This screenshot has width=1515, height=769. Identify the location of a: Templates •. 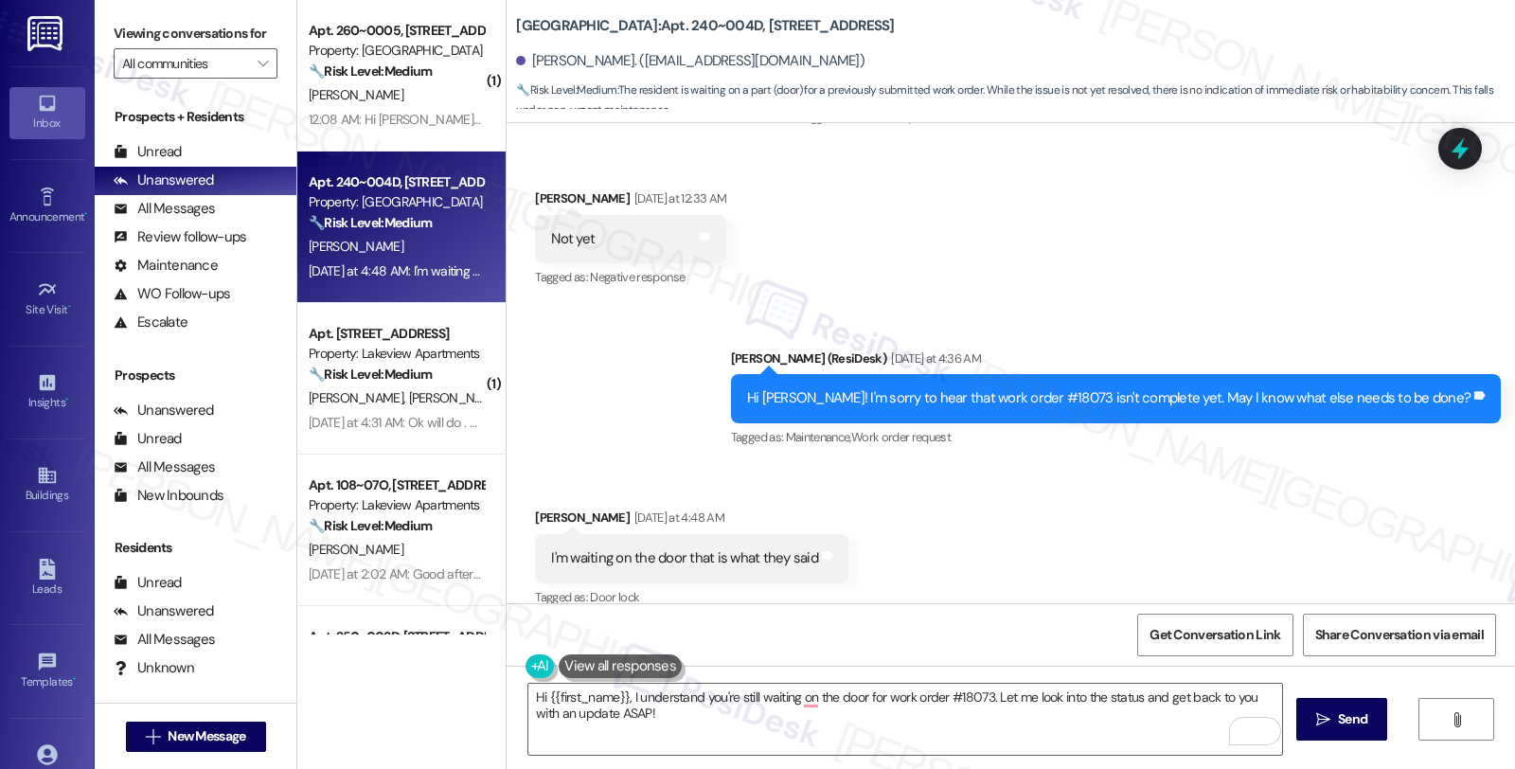
(47, 672).